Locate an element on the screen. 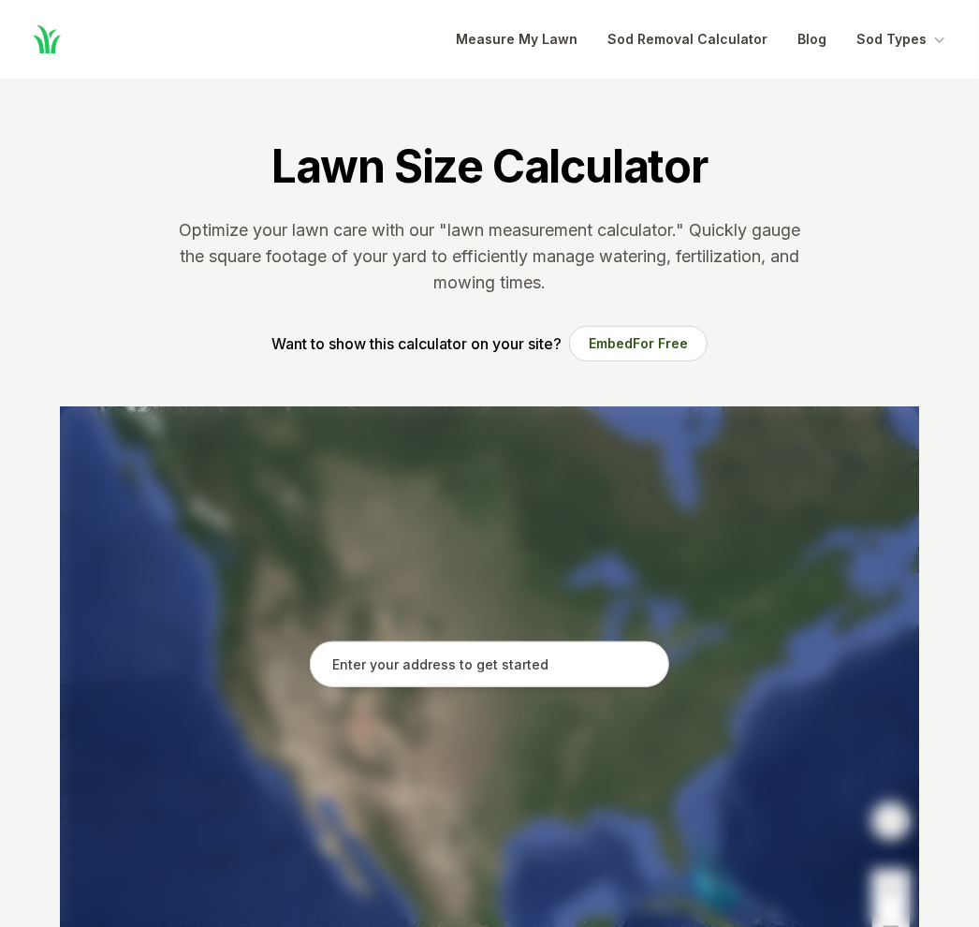 The width and height of the screenshot is (979, 927). button: EmbedFor Free is located at coordinates (638, 344).